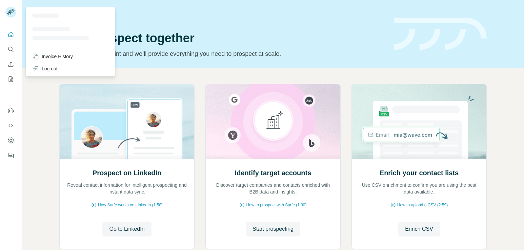 The image size is (524, 250). What do you see at coordinates (45, 69) in the screenshot?
I see `div: Log out` at bounding box center [45, 69].